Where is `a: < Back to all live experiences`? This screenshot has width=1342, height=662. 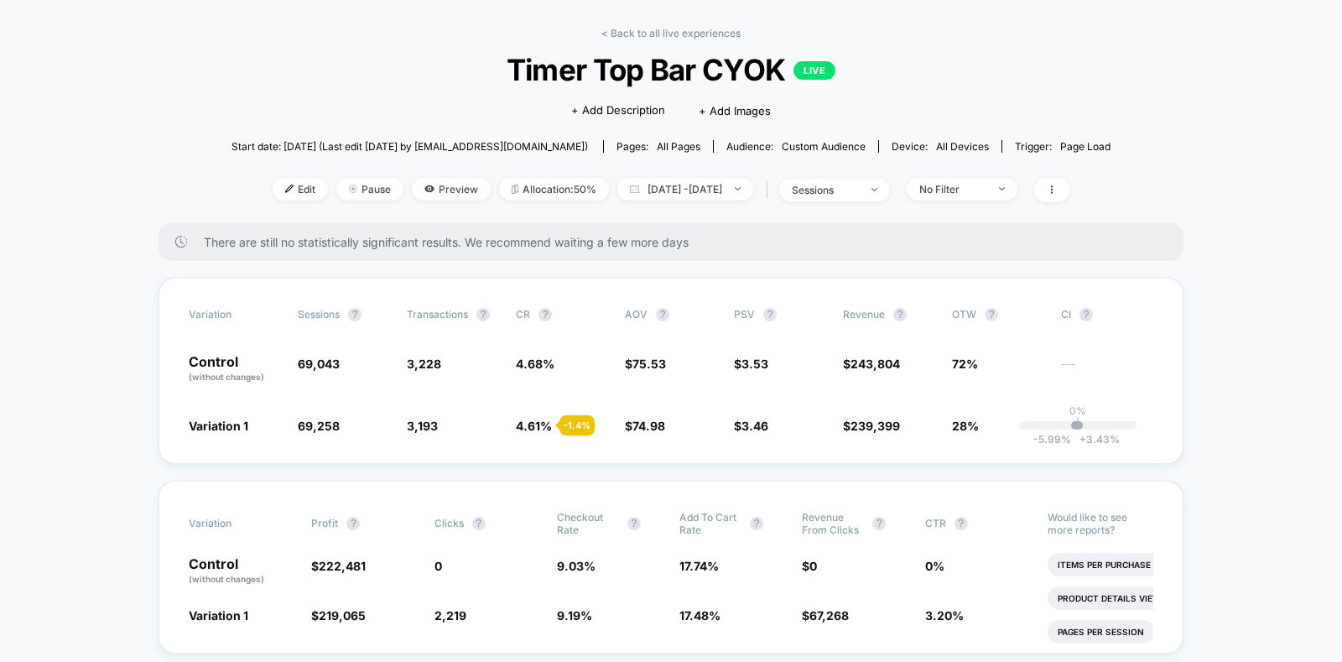 a: < Back to all live experiences is located at coordinates (671, 33).